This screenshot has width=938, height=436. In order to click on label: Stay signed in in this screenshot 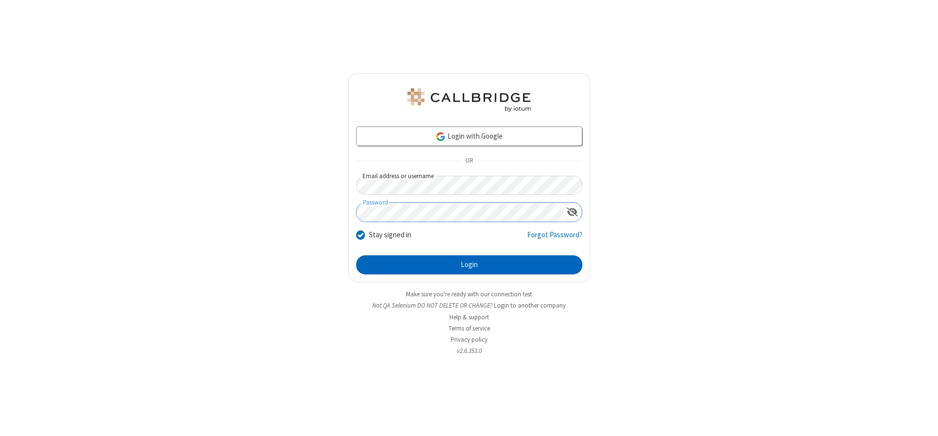, I will do `click(390, 235)`.